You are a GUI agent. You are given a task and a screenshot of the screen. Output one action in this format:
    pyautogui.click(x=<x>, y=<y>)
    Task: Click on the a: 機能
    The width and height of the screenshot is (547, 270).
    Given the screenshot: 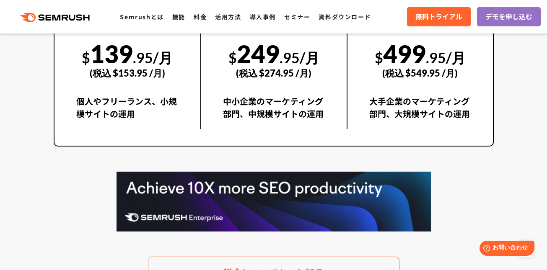 What is the action you would take?
    pyautogui.click(x=179, y=17)
    